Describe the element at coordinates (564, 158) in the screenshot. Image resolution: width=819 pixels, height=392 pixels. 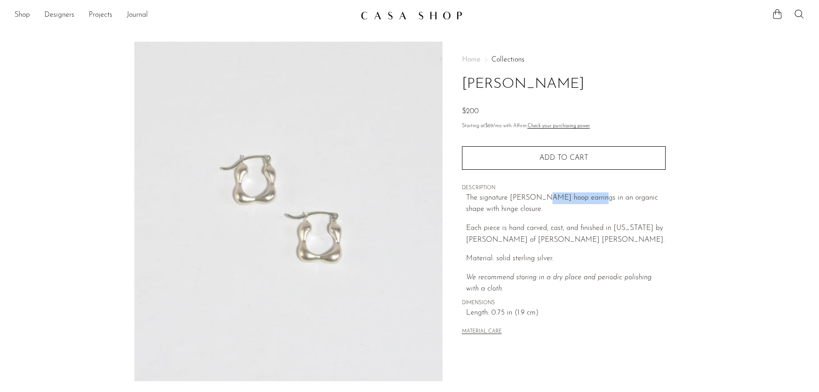
I see `span: Add to cart` at that location.